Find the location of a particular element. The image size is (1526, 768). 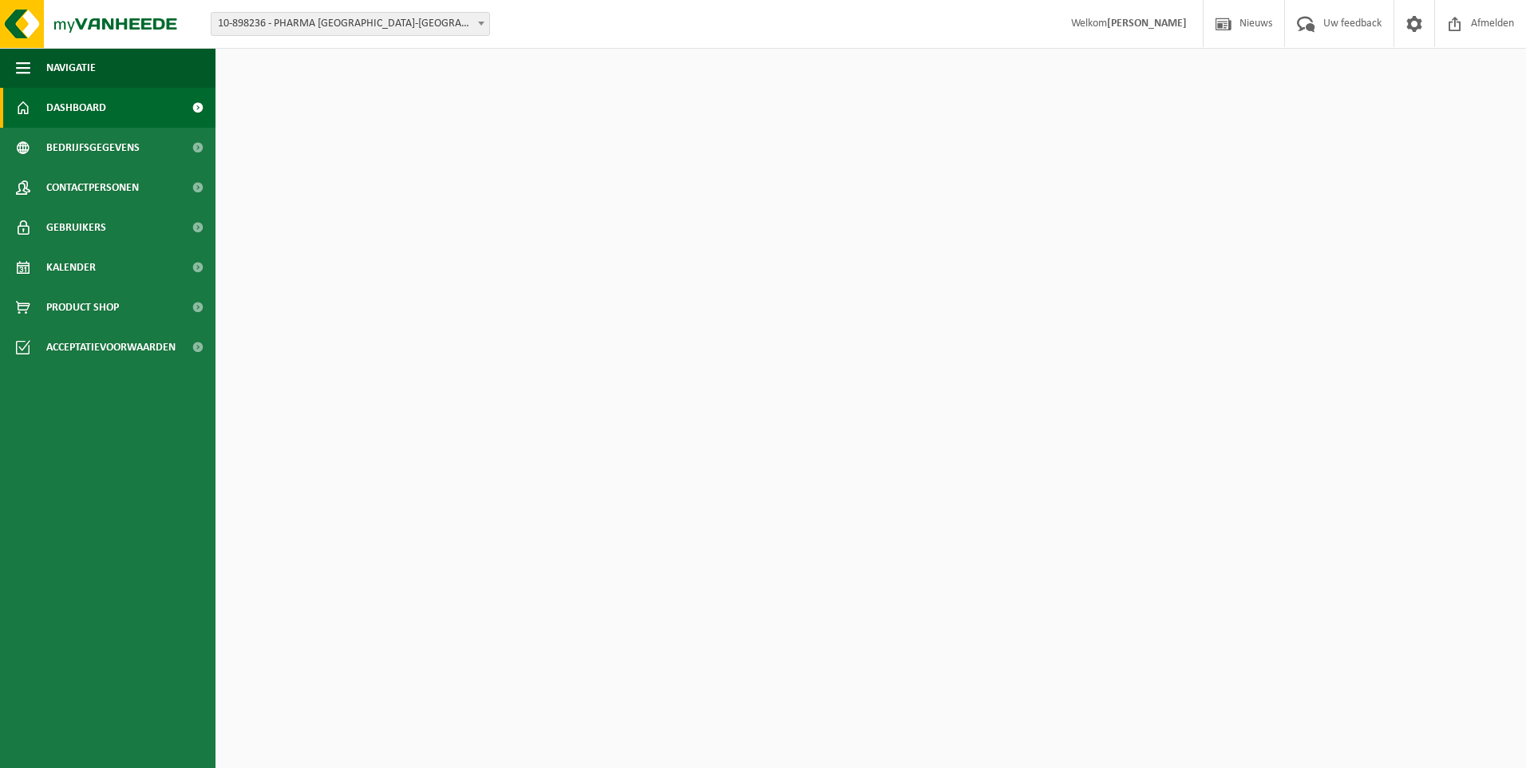

span: Bedrijfsgegevens is located at coordinates (93, 148).